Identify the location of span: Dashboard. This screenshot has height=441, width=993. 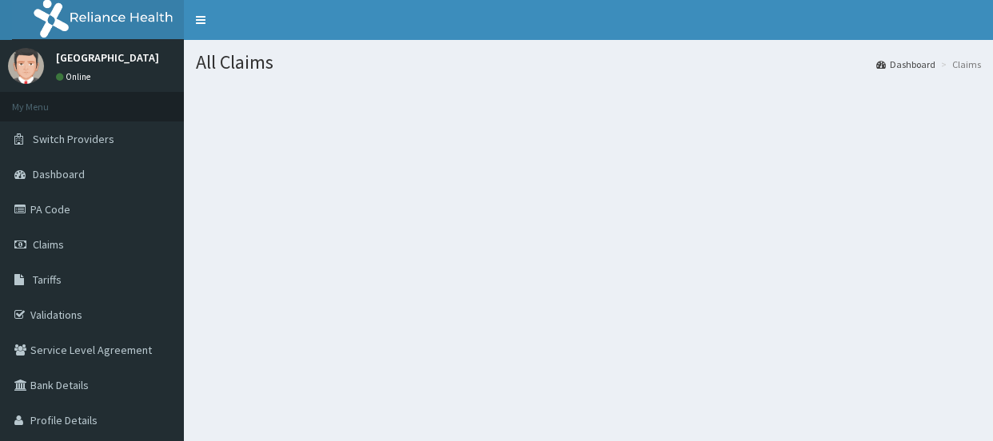
(58, 174).